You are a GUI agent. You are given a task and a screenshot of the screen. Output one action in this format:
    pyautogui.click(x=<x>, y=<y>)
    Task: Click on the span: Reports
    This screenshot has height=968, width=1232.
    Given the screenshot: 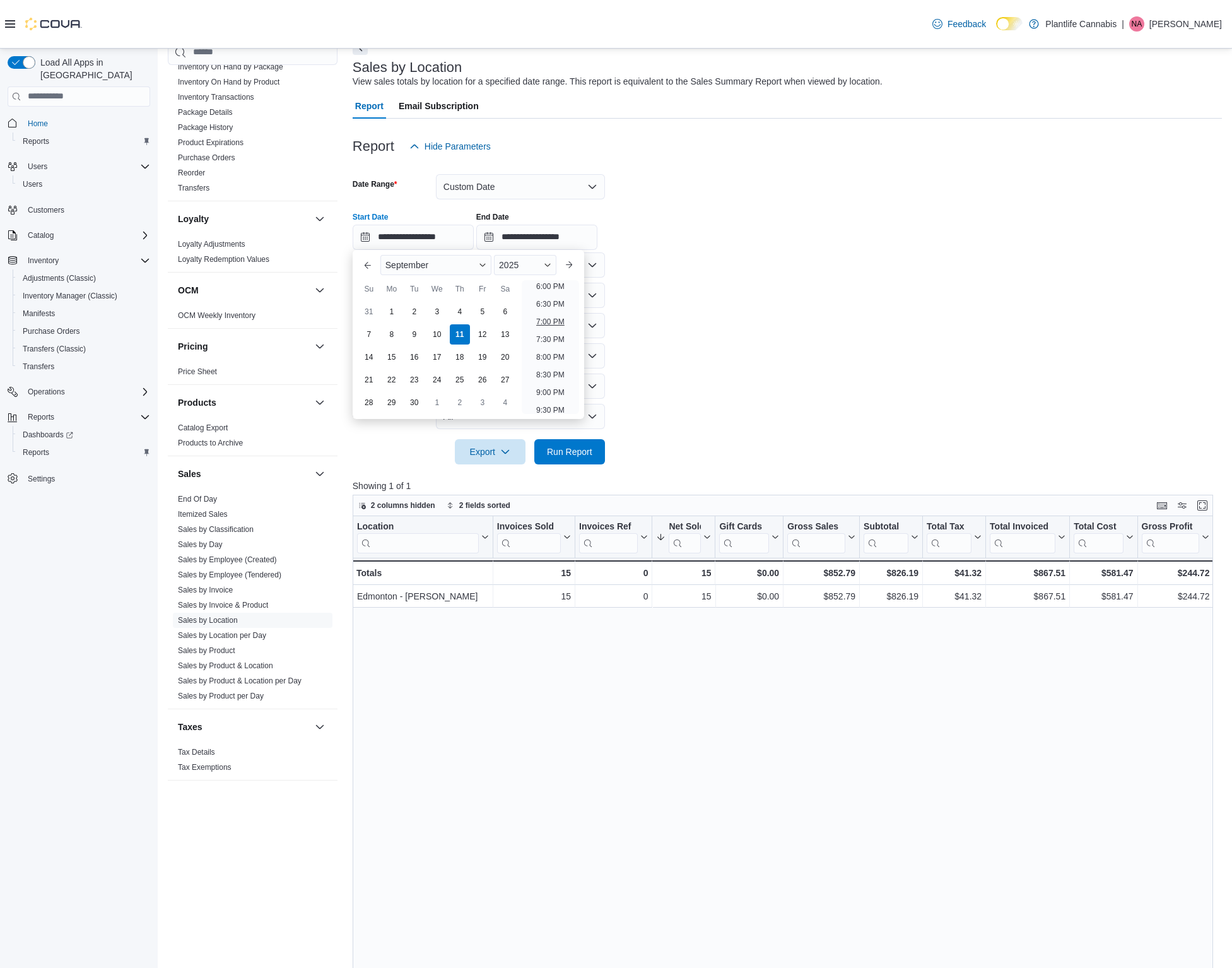 What is the action you would take?
    pyautogui.click(x=36, y=452)
    